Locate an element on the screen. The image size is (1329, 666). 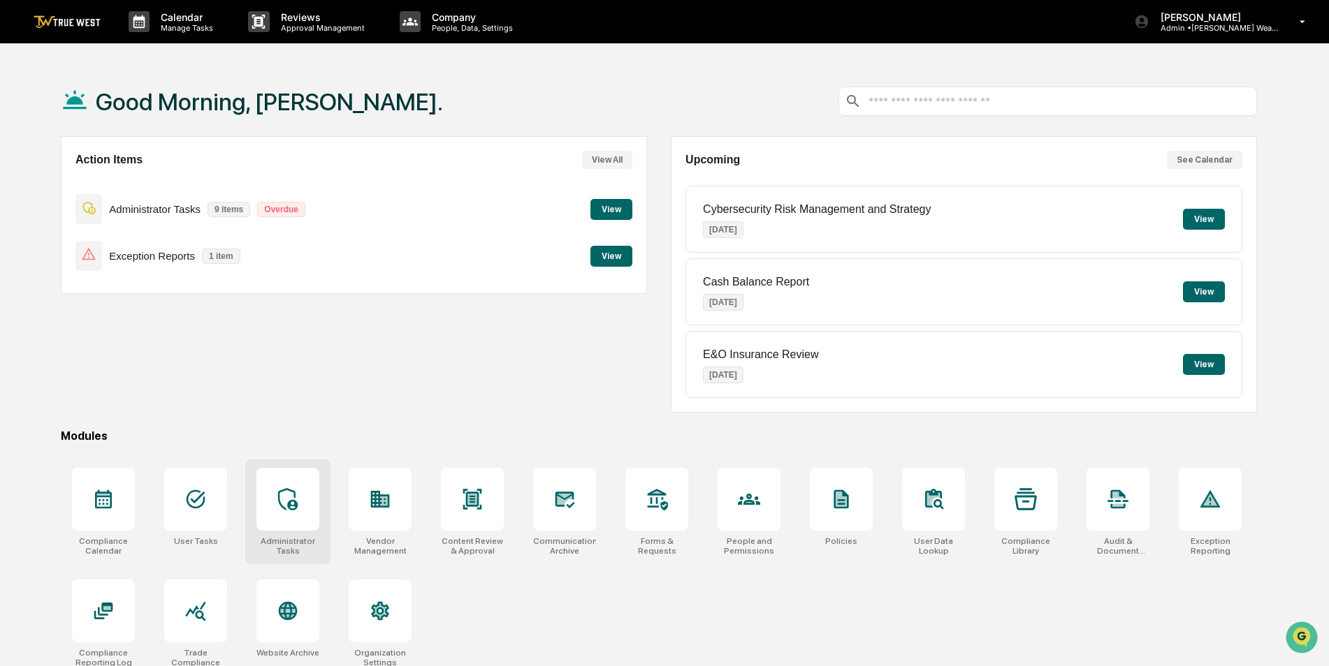
span: Pylon is located at coordinates (154, 242).